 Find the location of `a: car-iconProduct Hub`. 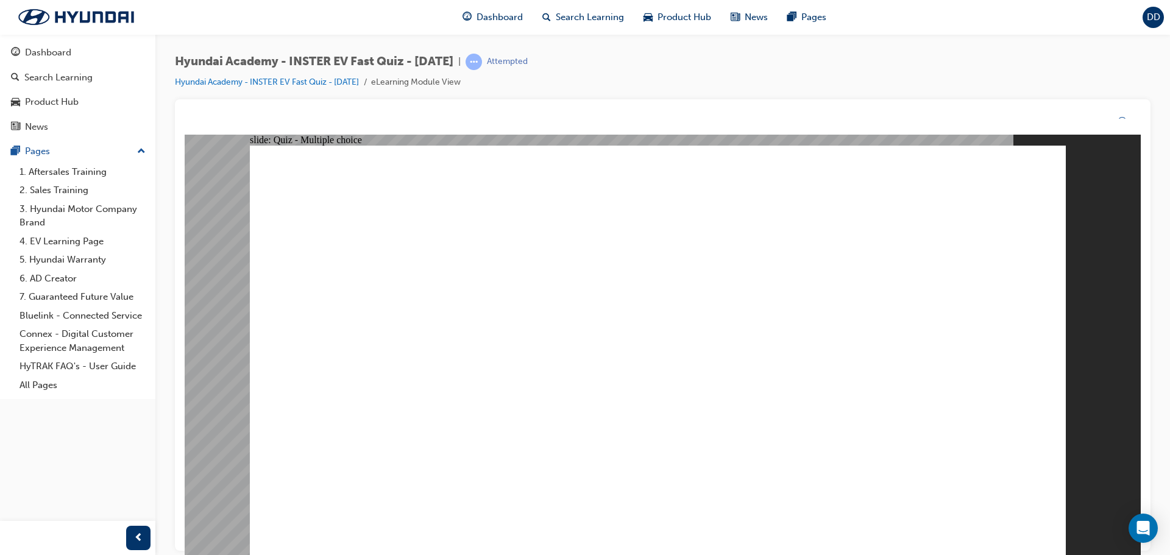

a: car-iconProduct Hub is located at coordinates (677, 17).